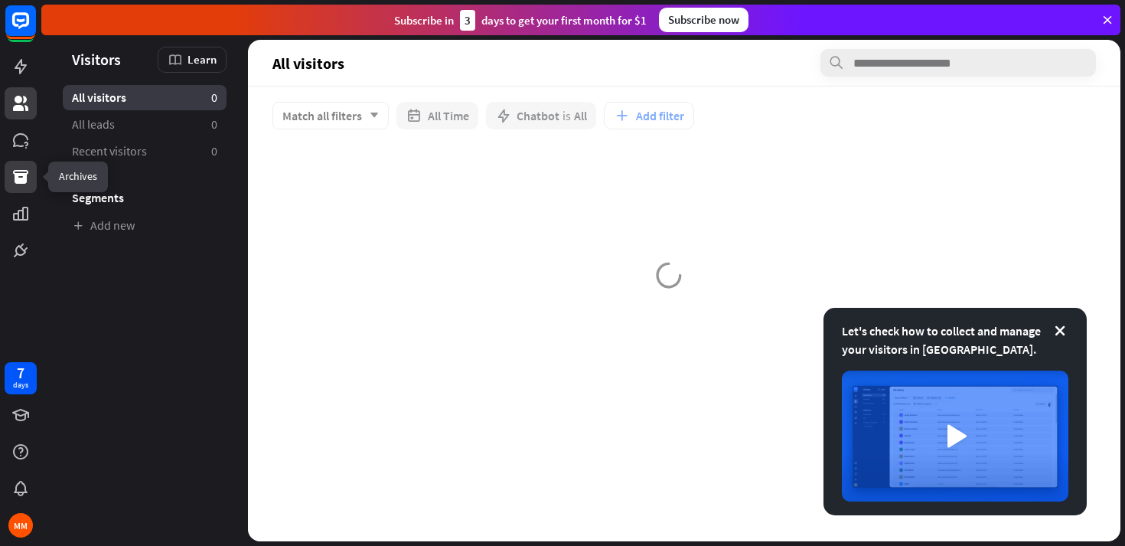  What do you see at coordinates (109, 151) in the screenshot?
I see `span: Recent visitors` at bounding box center [109, 151].